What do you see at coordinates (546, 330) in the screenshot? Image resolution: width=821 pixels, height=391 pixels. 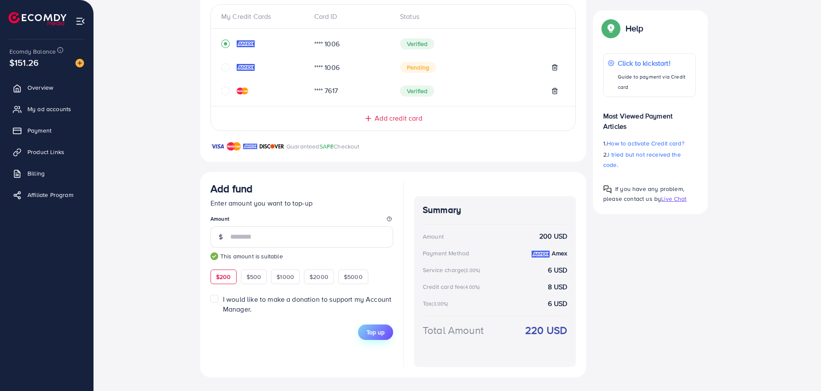 I see `strong: 220 USD` at bounding box center [546, 330].